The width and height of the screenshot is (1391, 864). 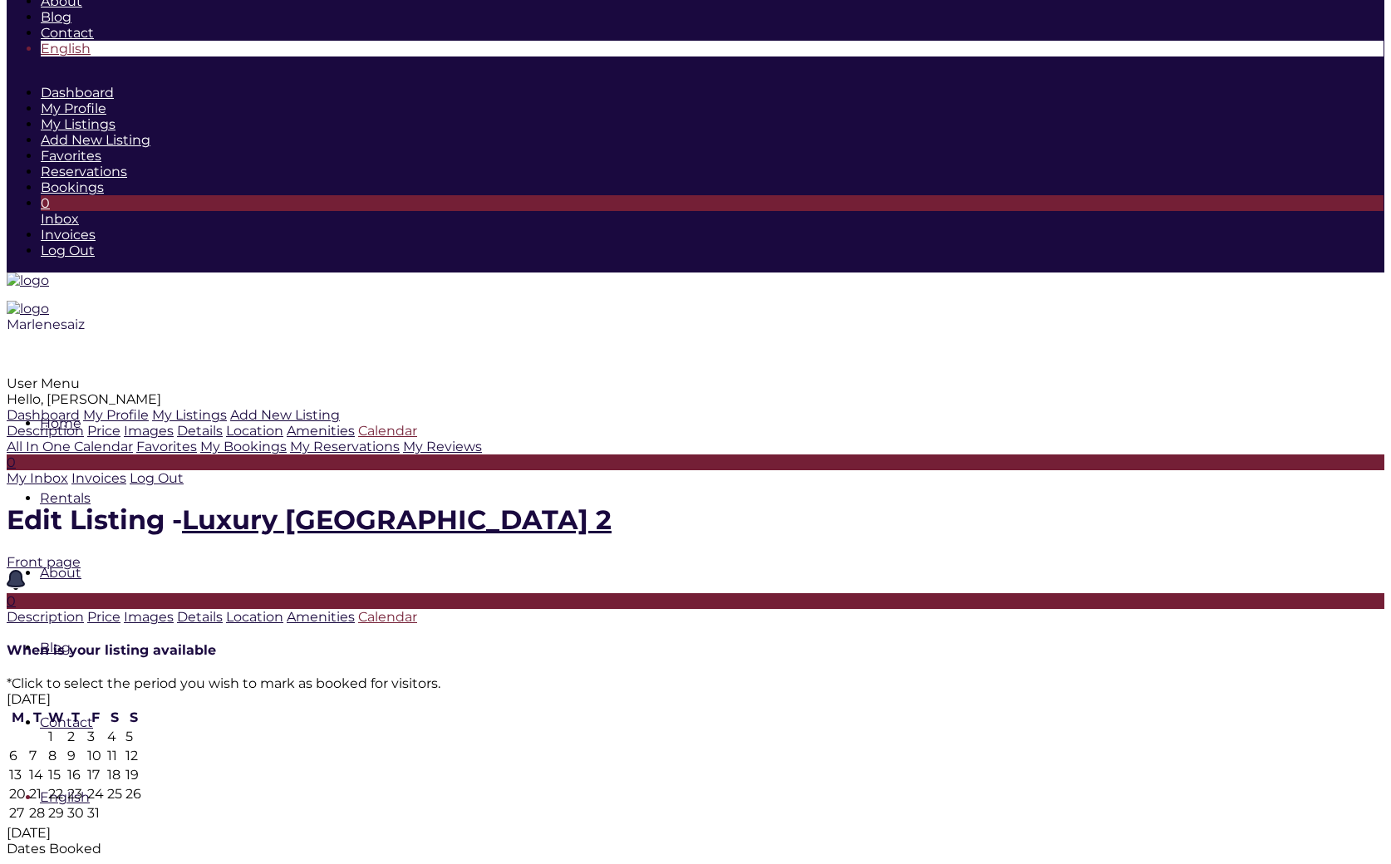 What do you see at coordinates (37, 755) in the screenshot?
I see `td: 7` at bounding box center [37, 755].